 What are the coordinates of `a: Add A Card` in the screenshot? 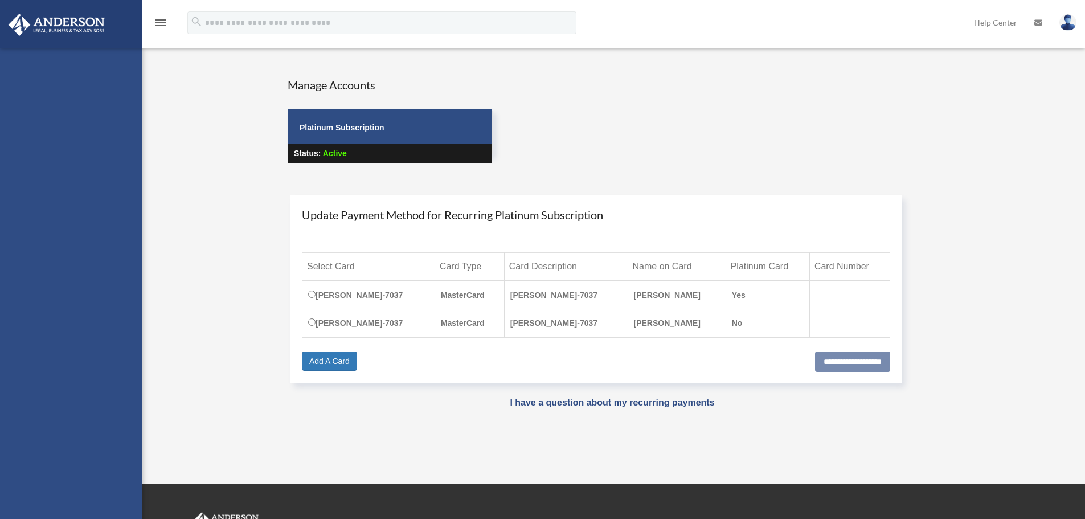 It's located at (329, 361).